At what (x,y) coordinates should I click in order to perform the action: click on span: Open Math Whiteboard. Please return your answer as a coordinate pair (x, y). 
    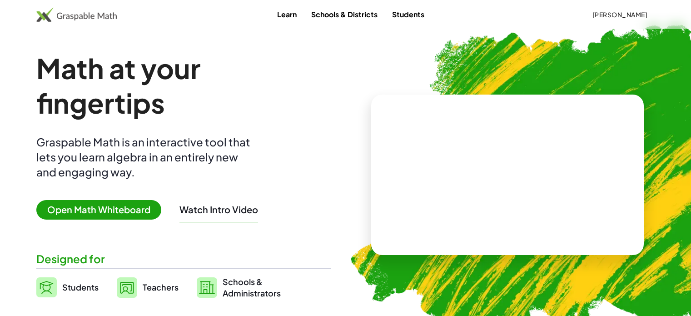
    Looking at the image, I should click on (99, 210).